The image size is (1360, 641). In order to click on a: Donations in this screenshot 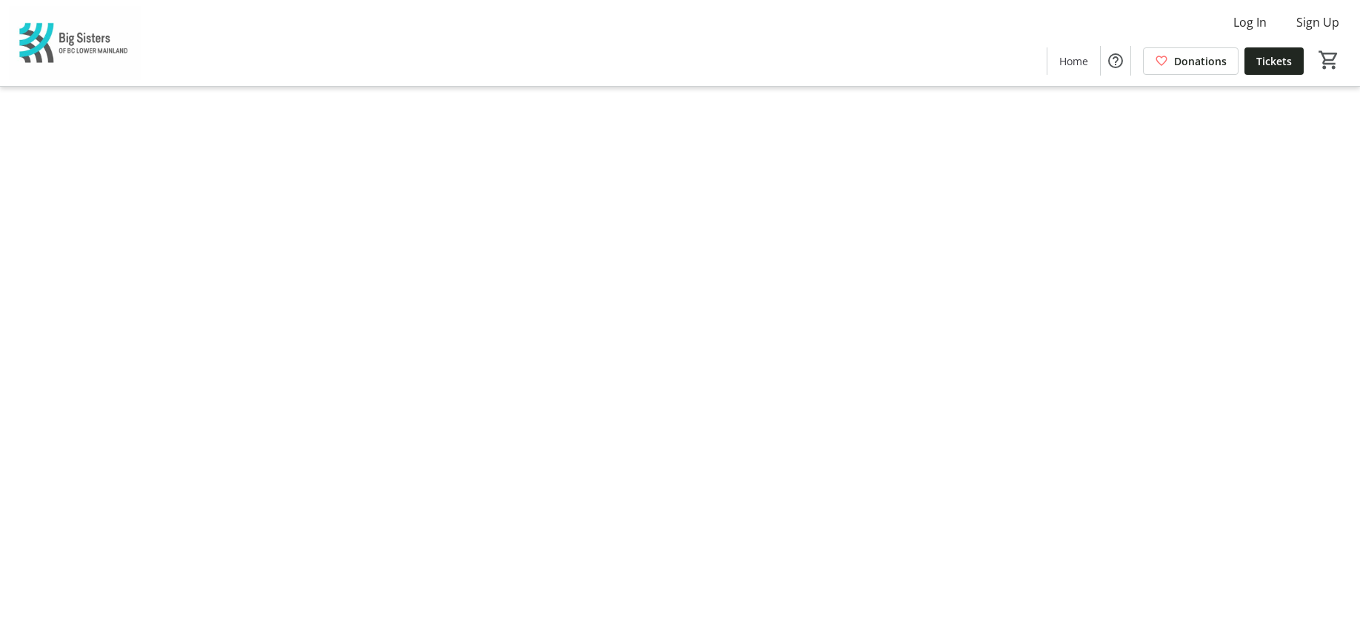, I will do `click(1190, 61)`.